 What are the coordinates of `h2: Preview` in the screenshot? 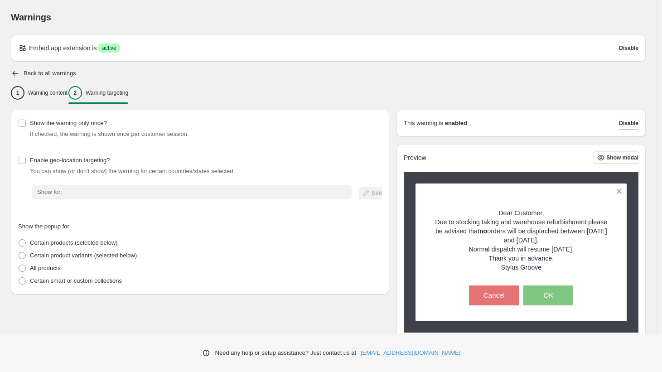 It's located at (415, 158).